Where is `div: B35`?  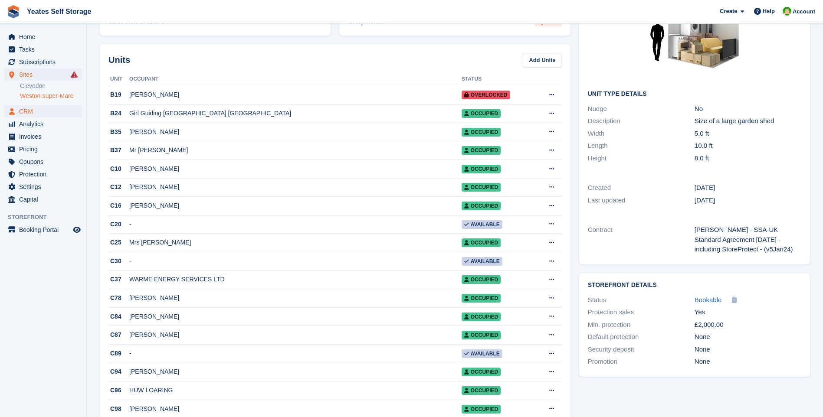 div: B35 is located at coordinates (119, 132).